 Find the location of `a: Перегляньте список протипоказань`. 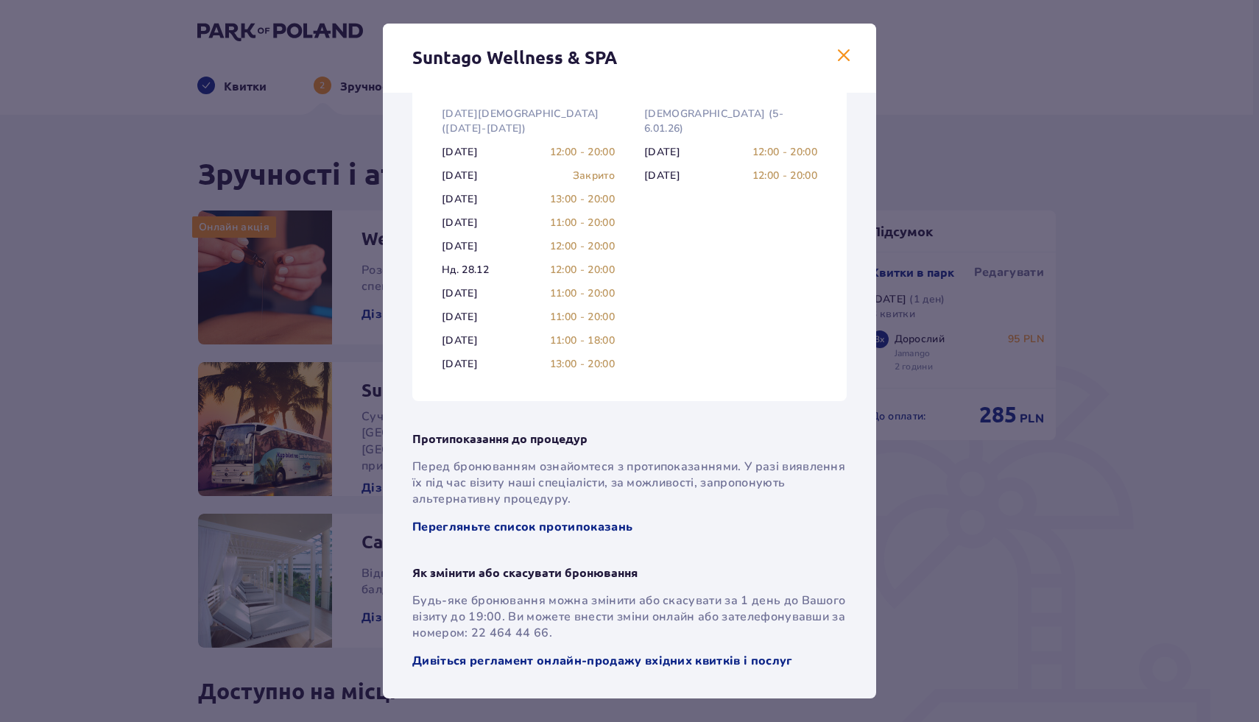

a: Перегляньте список протипоказань is located at coordinates (522, 527).